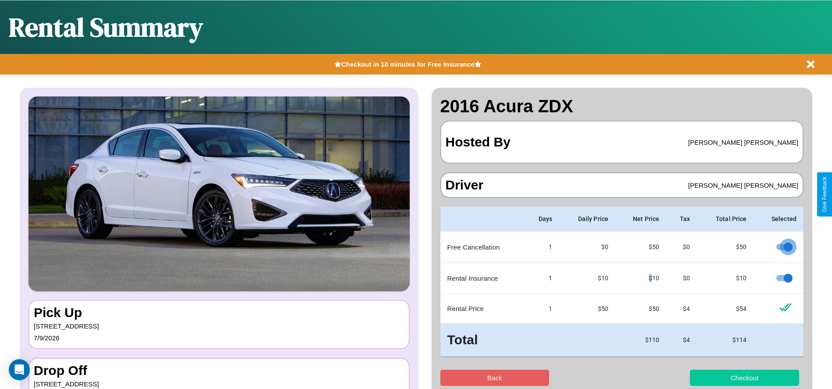 The height and width of the screenshot is (389, 832). What do you see at coordinates (464, 185) in the screenshot?
I see `h3: Driver` at bounding box center [464, 185].